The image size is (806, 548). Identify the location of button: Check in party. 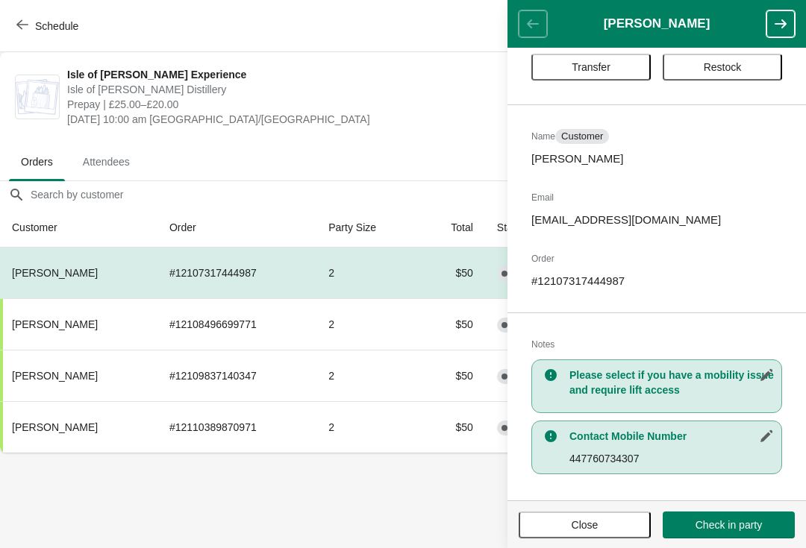
(728, 525).